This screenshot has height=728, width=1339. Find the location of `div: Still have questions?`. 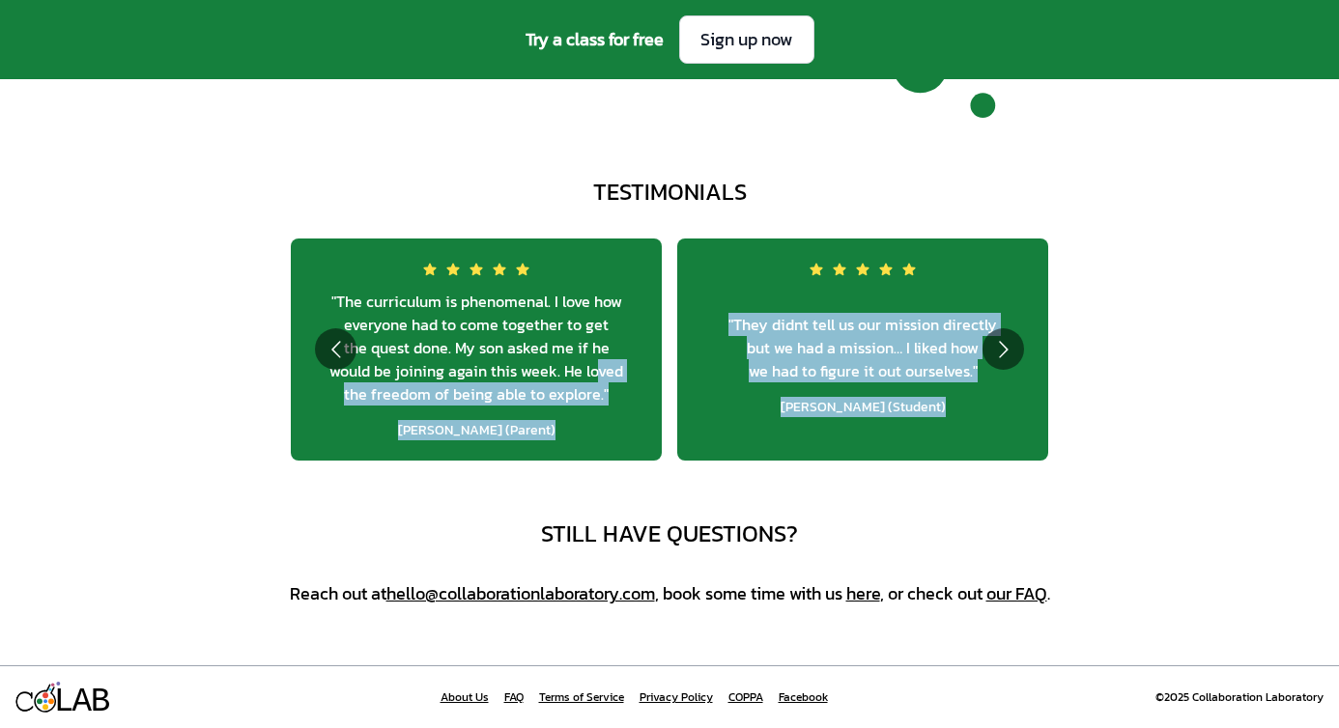

div: Still have questions? is located at coordinates (669, 534).